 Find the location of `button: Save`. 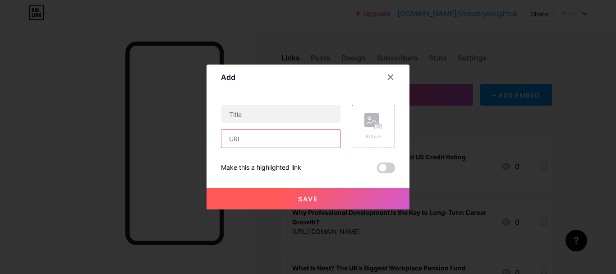

button: Save is located at coordinates (308, 199).